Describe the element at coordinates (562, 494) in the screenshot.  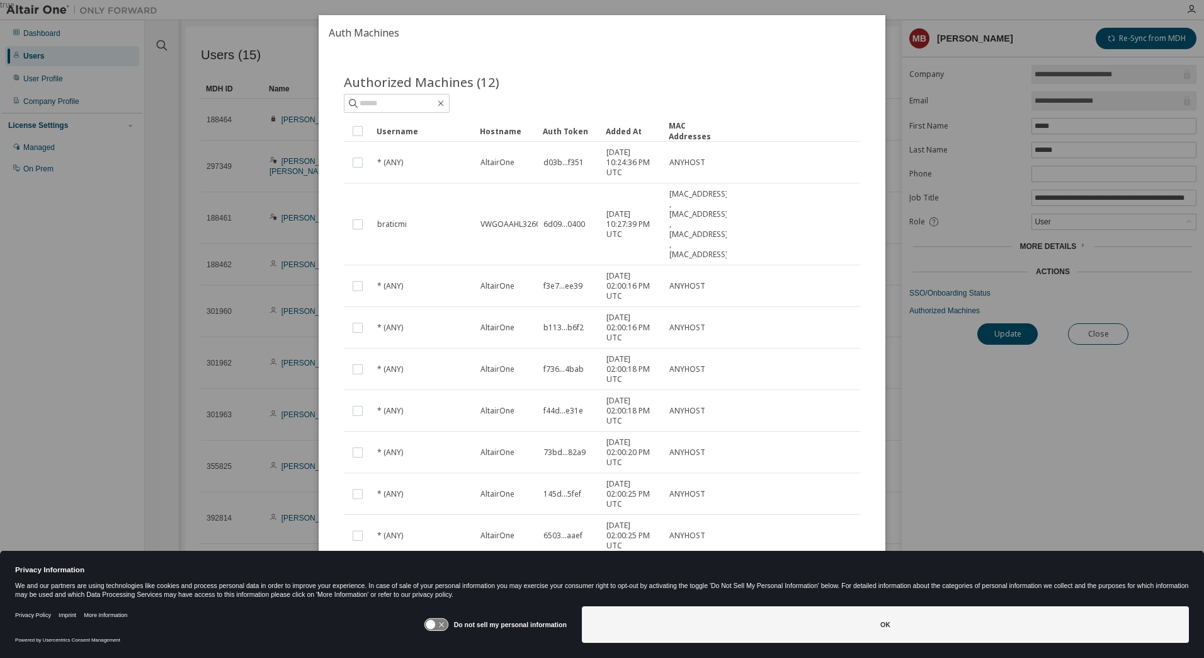
I see `span: 145d...5fef` at that location.